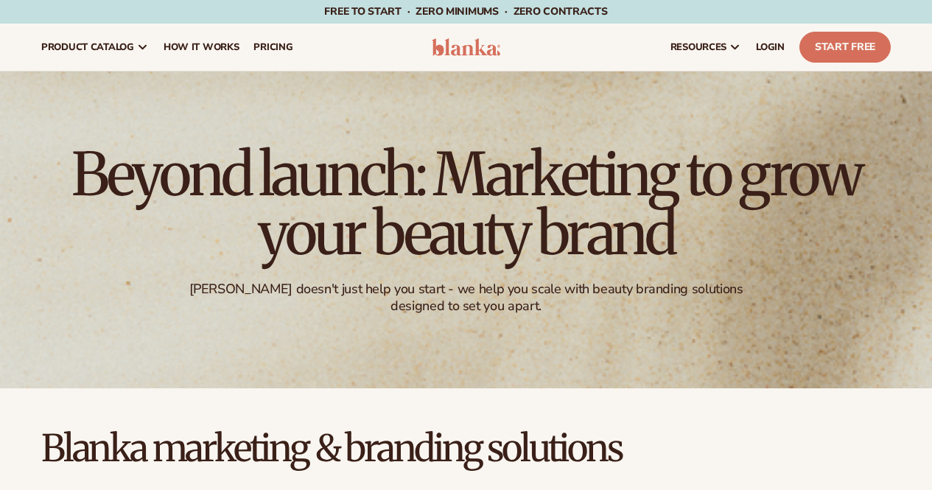 This screenshot has height=490, width=932. Describe the element at coordinates (201, 47) in the screenshot. I see `span: How It Works` at that location.